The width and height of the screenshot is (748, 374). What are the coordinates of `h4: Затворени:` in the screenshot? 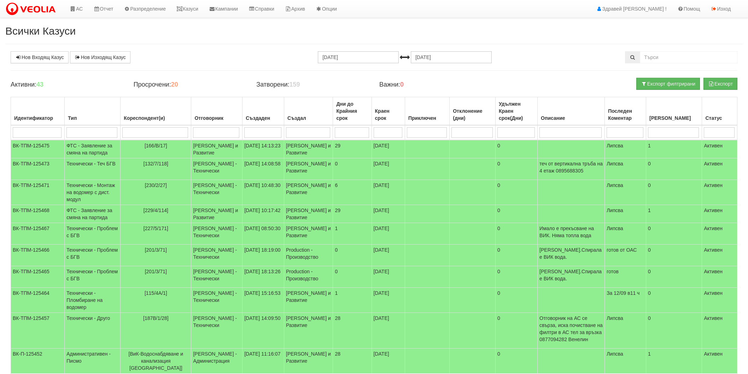 It's located at (312, 85).